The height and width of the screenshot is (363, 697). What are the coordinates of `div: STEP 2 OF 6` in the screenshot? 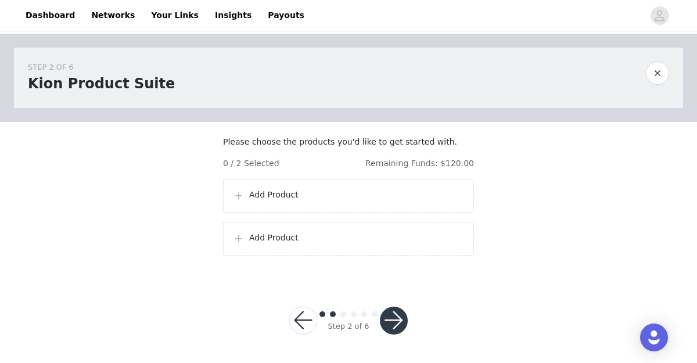 It's located at (101, 67).